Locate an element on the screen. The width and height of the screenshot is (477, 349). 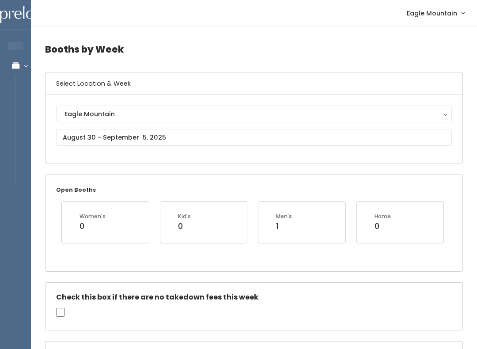
h5: Check this box if there are no takedown fees this week is located at coordinates (254, 297).